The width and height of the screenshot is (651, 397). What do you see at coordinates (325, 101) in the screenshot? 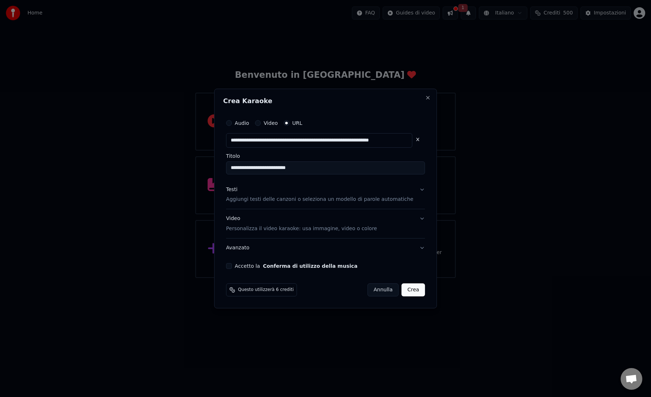
I see `h2: Crea Karaoke` at bounding box center [325, 101].